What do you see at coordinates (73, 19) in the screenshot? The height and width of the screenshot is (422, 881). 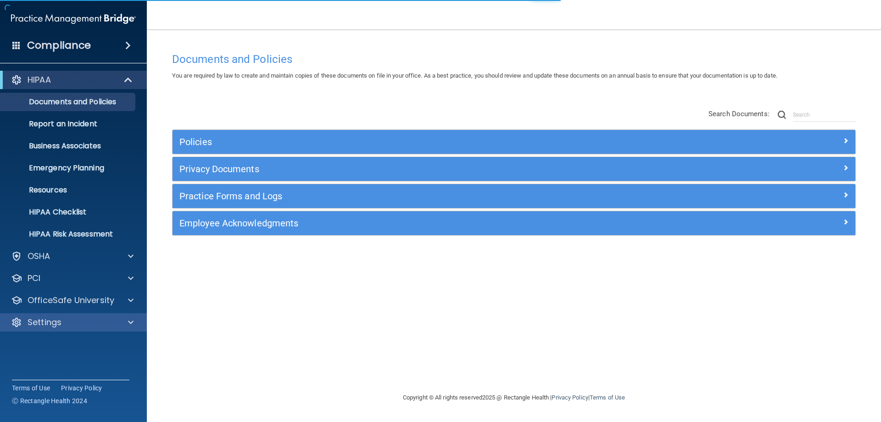 I see `img: PMB logo` at bounding box center [73, 19].